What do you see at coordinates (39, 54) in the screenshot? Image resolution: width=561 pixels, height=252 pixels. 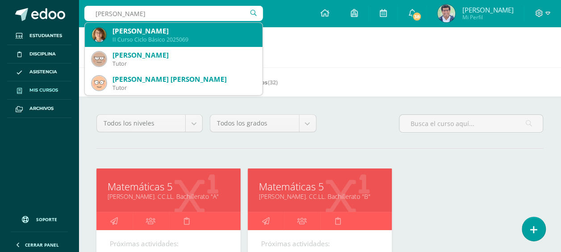 I see `a: Disciplina` at bounding box center [39, 54].